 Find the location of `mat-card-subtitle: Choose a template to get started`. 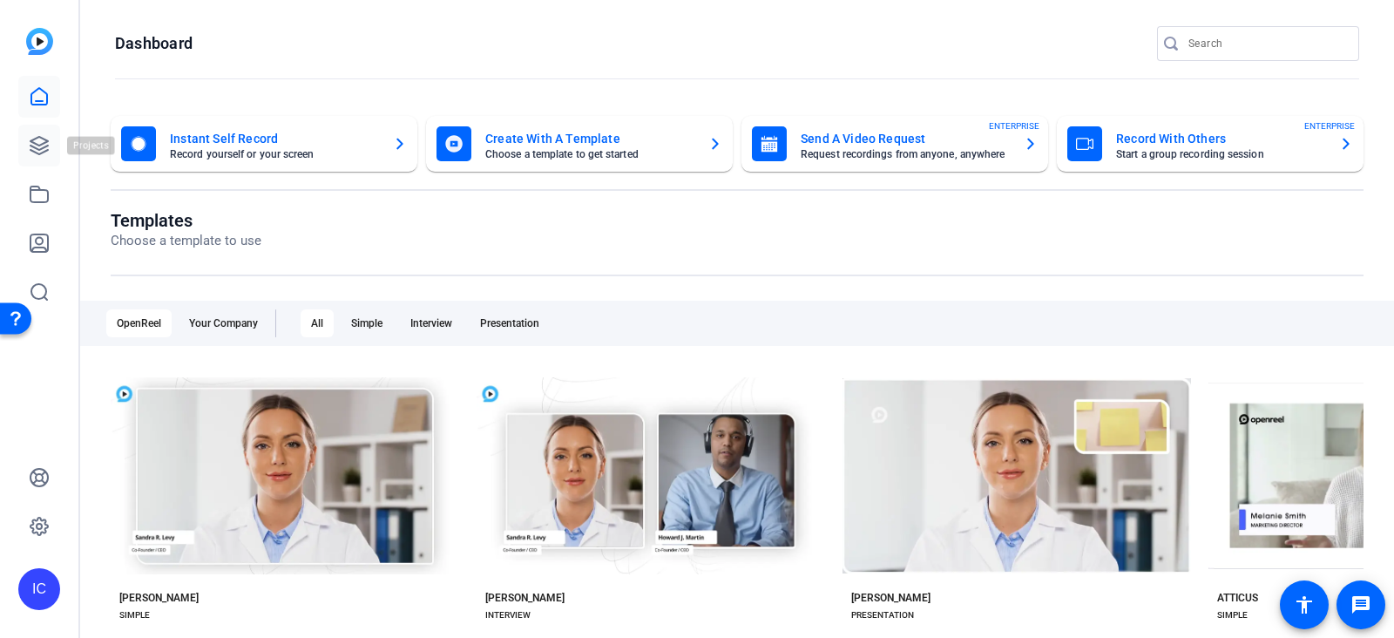

mat-card-subtitle: Choose a template to get started is located at coordinates (590, 154).